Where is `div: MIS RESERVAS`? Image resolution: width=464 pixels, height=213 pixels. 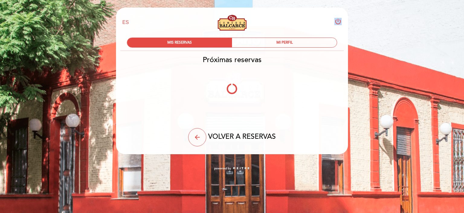
div: MIS RESERVAS is located at coordinates (180, 42).